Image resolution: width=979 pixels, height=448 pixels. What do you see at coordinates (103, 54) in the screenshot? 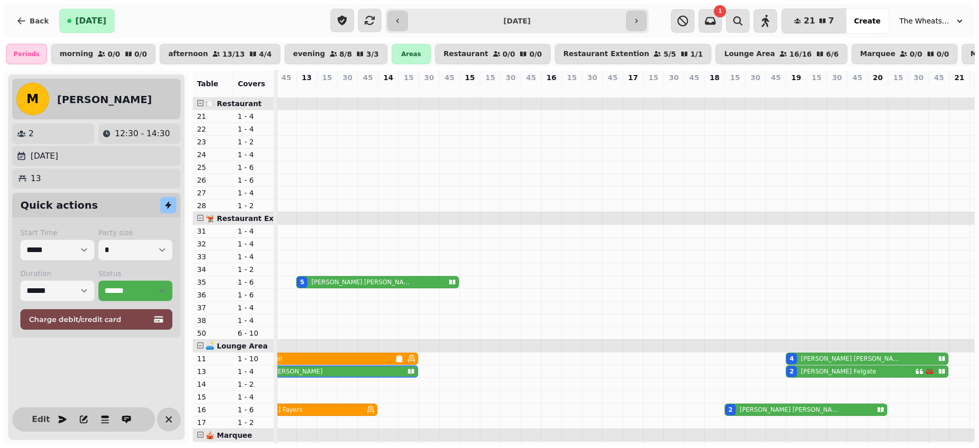
I see `button: morning0/00/0` at bounding box center [103, 54].